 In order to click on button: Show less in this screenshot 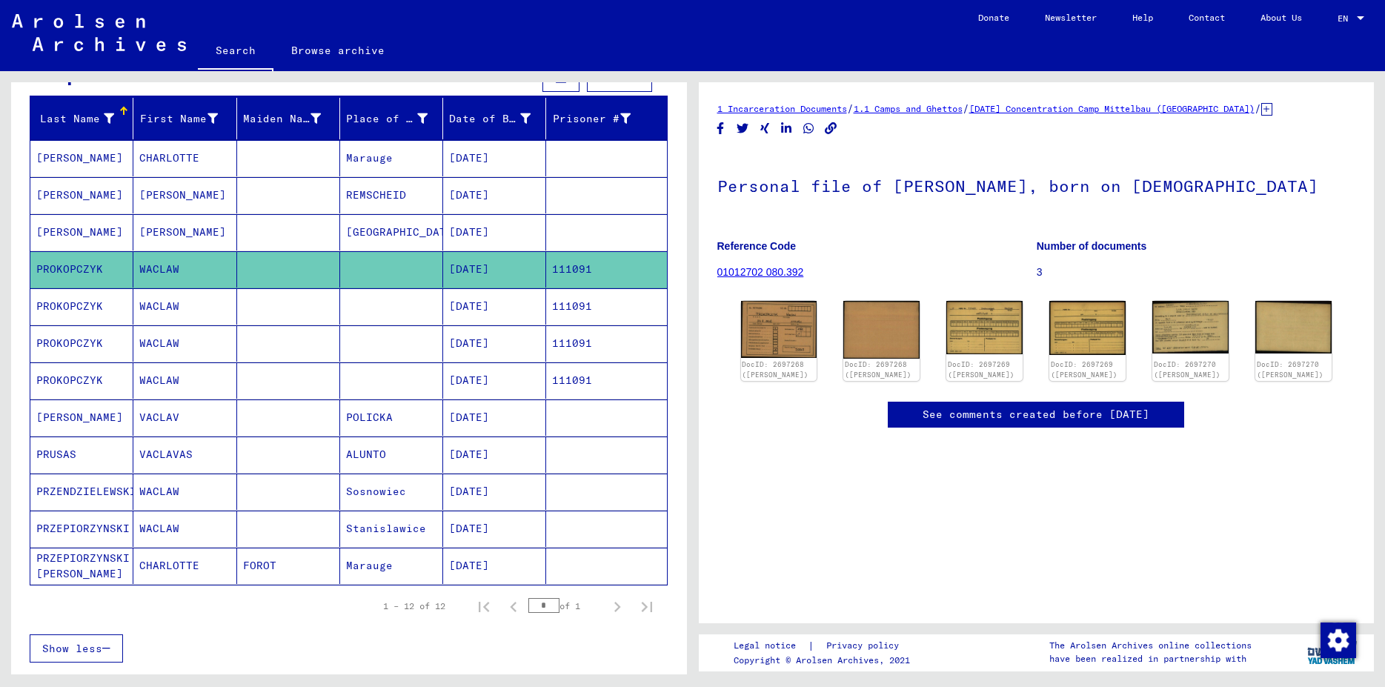, I will do `click(76, 648)`.